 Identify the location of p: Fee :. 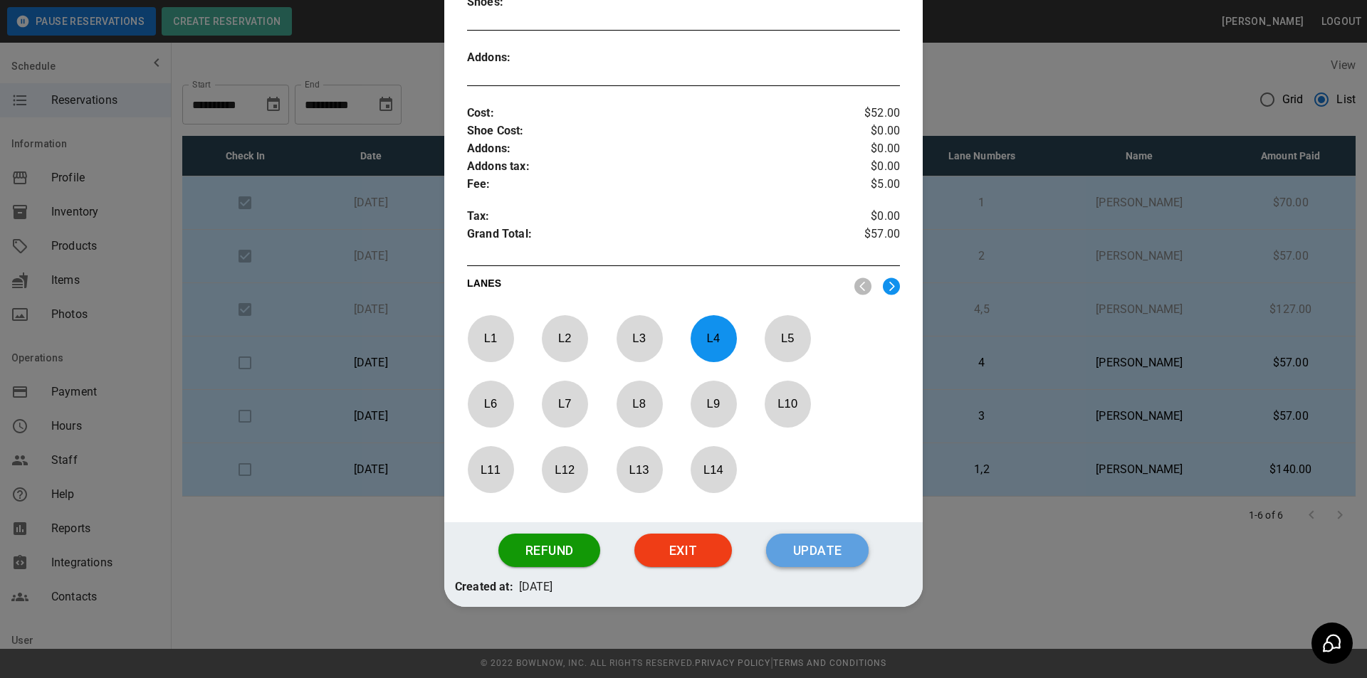
(647, 184).